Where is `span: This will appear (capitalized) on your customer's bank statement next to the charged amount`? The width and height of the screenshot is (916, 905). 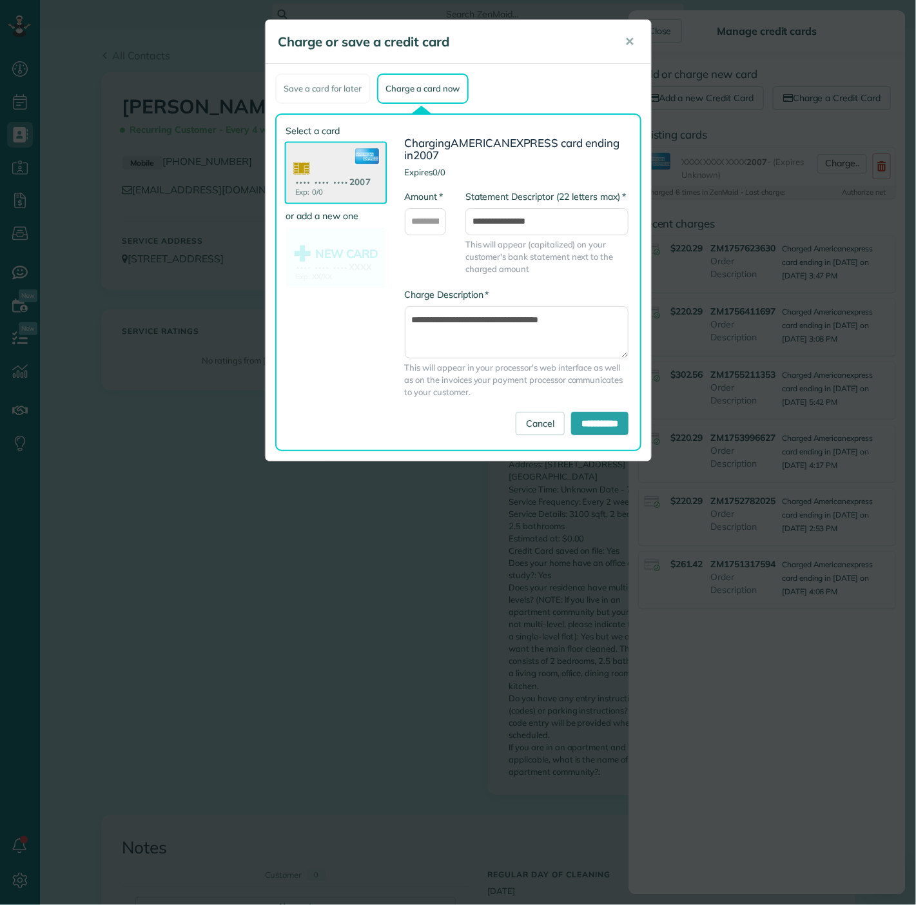
span: This will appear (capitalized) on your customer's bank statement next to the charged amount is located at coordinates (547, 257).